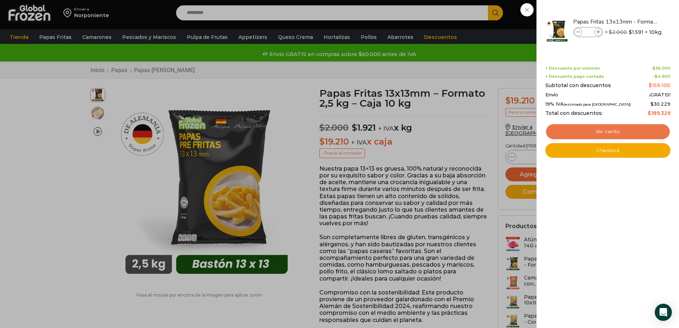 This screenshot has width=679, height=328. What do you see at coordinates (608, 150) in the screenshot?
I see `a: Checkout` at bounding box center [608, 150].